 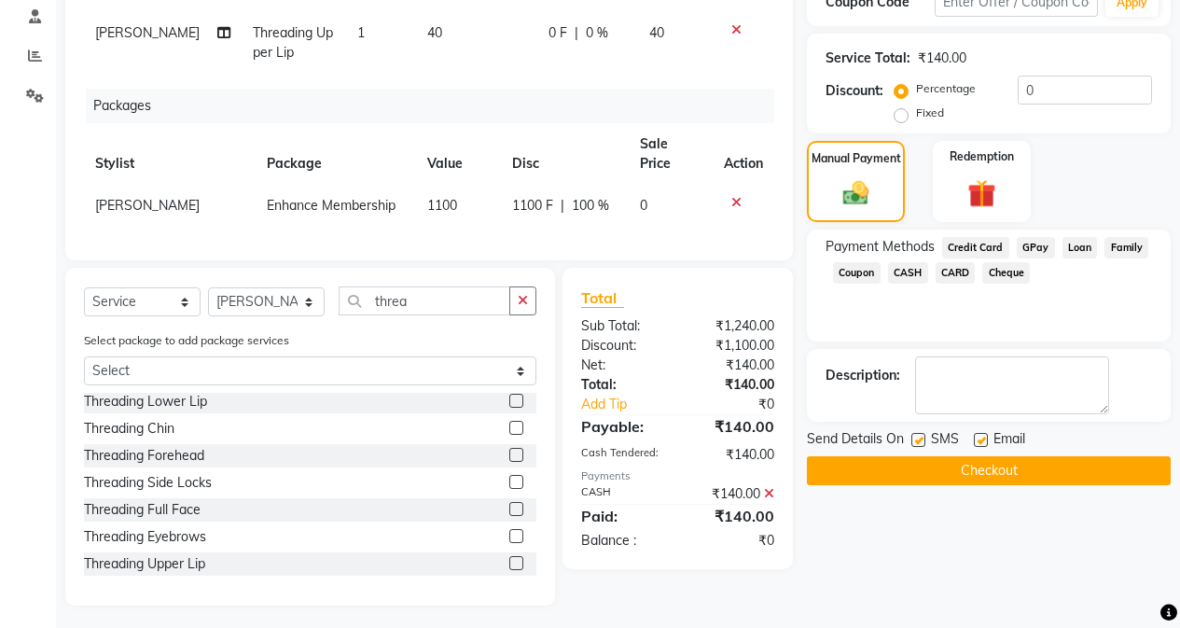 What do you see at coordinates (622, 540) in the screenshot?
I see `div: Balance :` at bounding box center [622, 540].